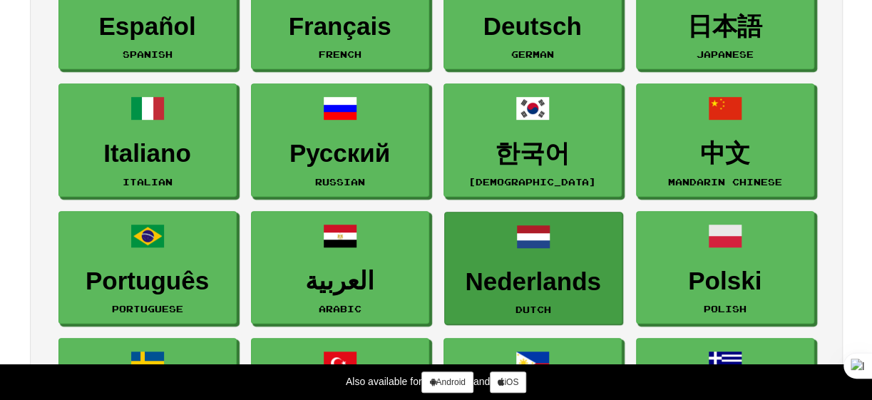 Image resolution: width=872 pixels, height=400 pixels. Describe the element at coordinates (725, 281) in the screenshot. I see `h3: Polski` at that location.